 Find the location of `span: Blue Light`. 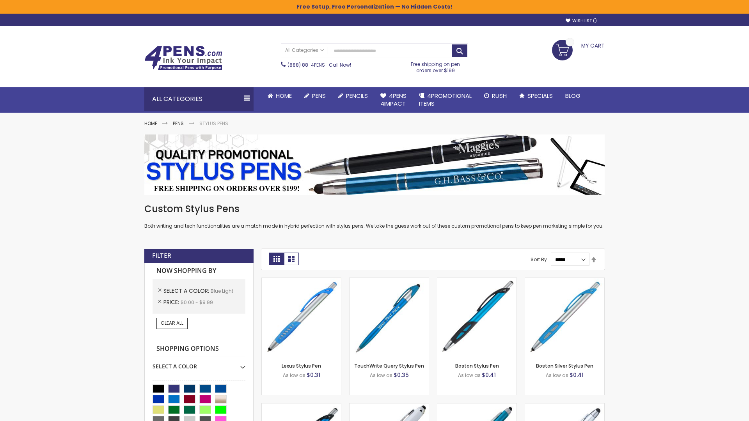

span: Blue Light is located at coordinates (222, 291).